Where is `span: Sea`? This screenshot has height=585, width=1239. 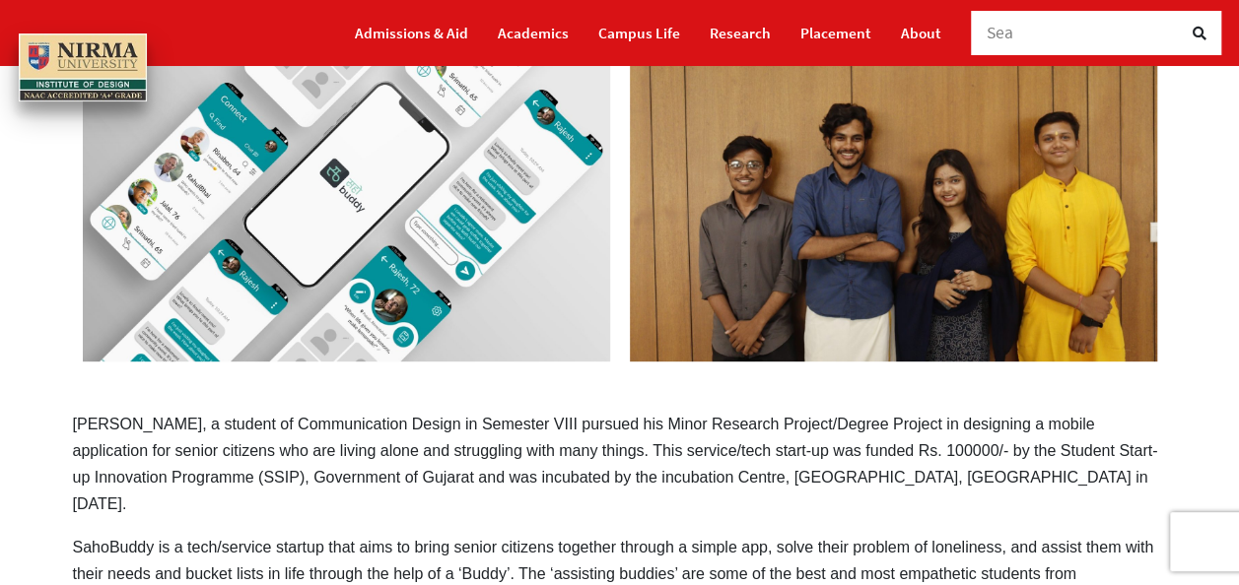 span: Sea is located at coordinates (1000, 33).